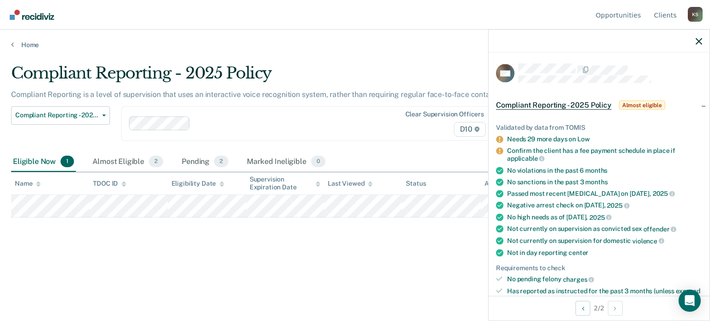 The width and height of the screenshot is (710, 321). What do you see at coordinates (506, 183) in the screenshot?
I see `div: Assigned to` at bounding box center [506, 183].